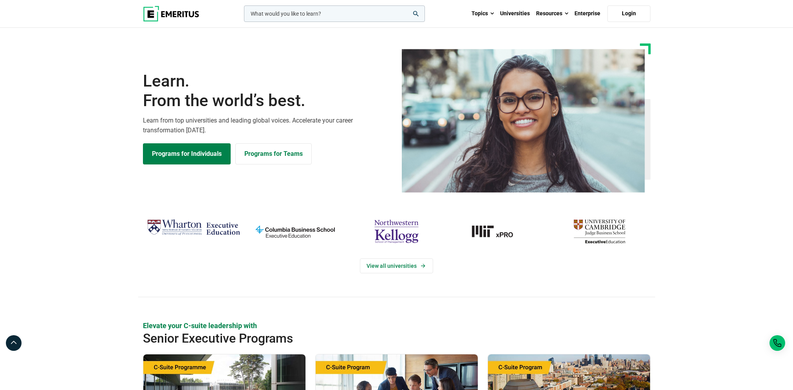 The width and height of the screenshot is (793, 390). I want to click on p: Elevate your C-suite leadership with, so click(396, 325).